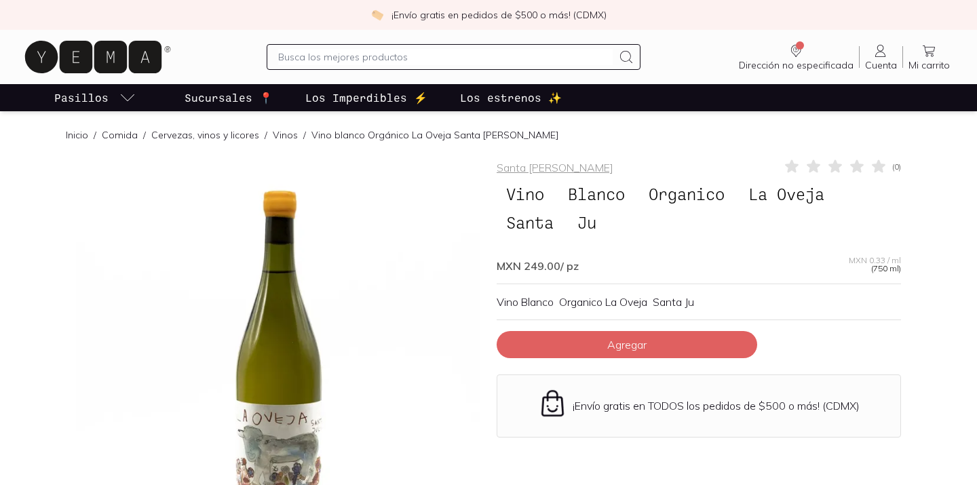 The width and height of the screenshot is (977, 485). What do you see at coordinates (627, 345) in the screenshot?
I see `button: Agregar` at bounding box center [627, 345].